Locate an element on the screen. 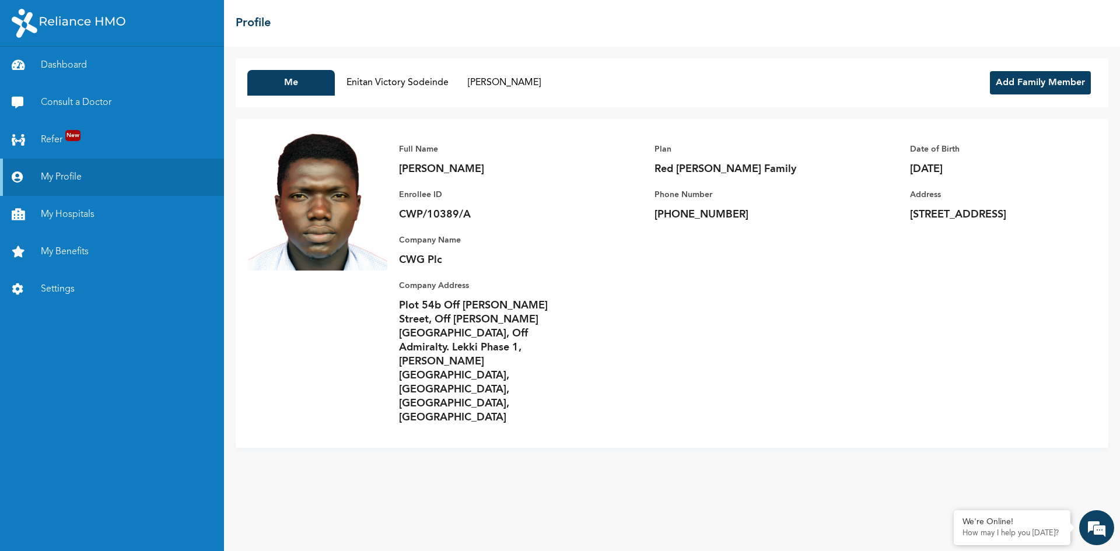  img: RelianceHMO's Logo is located at coordinates (68, 23).